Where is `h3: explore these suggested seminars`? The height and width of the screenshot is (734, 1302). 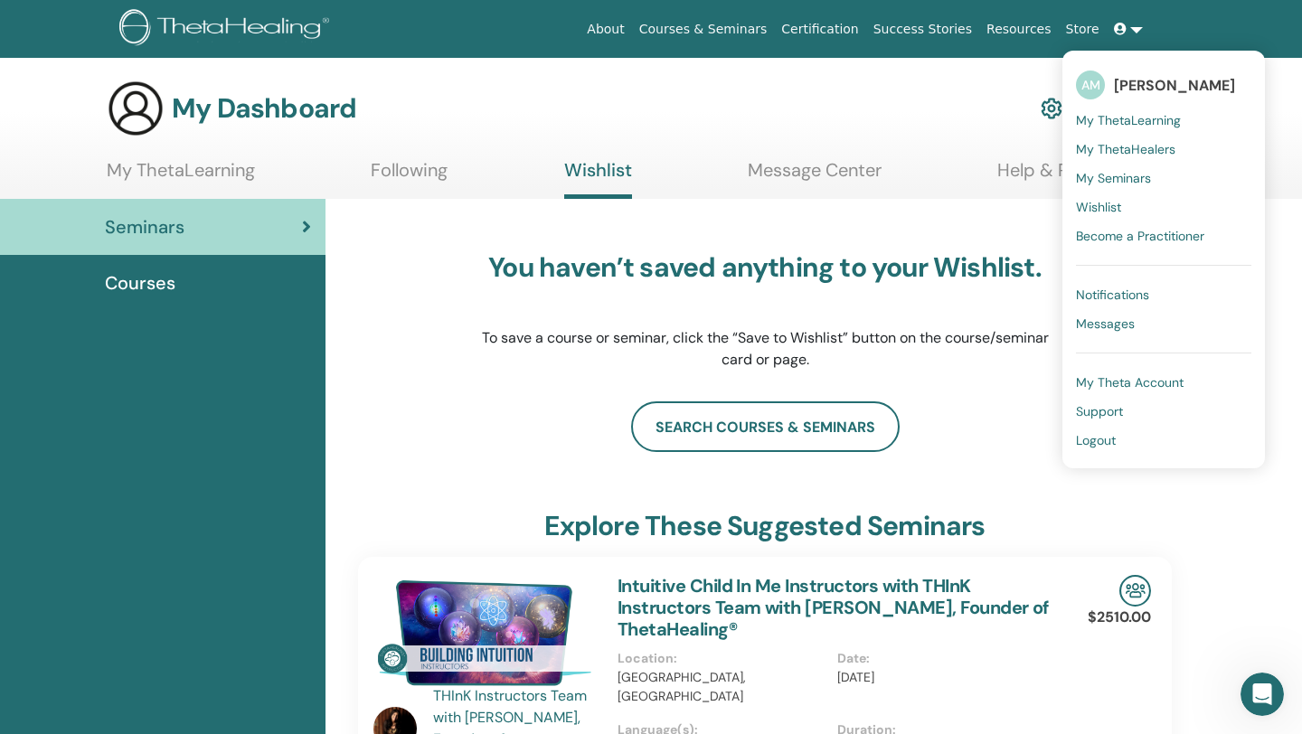
h3: explore these suggested seminars is located at coordinates (764, 526).